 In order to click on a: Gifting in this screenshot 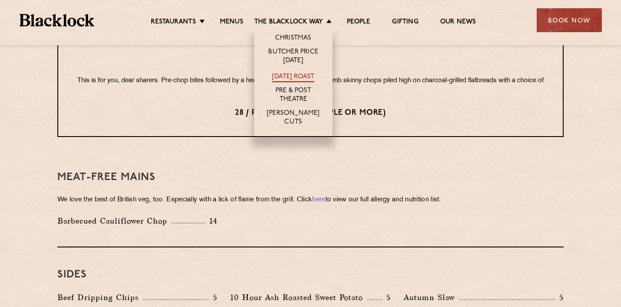, I will do `click(405, 23)`.